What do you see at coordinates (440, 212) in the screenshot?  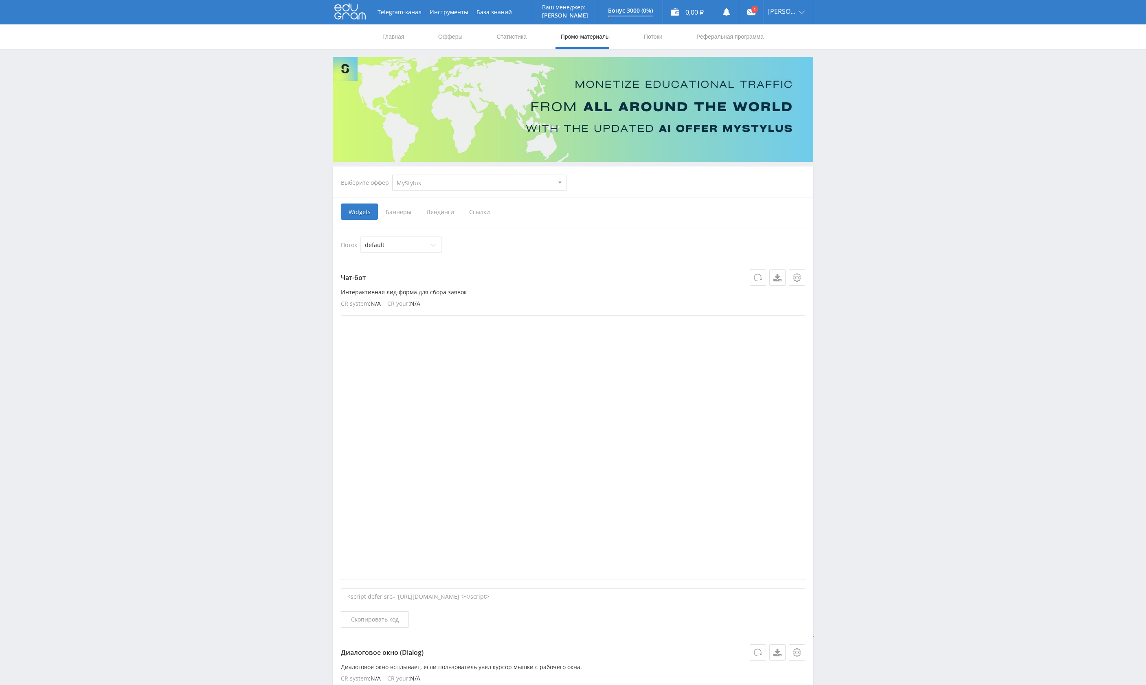 I see `span: Лендинги` at bounding box center [440, 212].